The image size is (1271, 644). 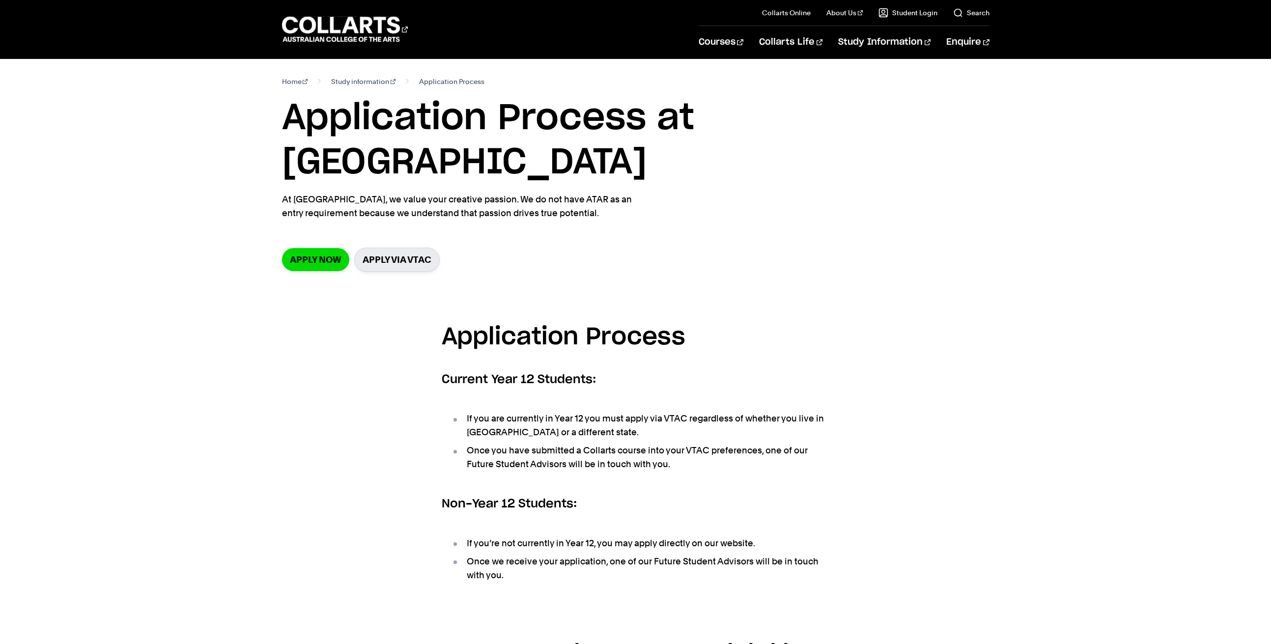 I want to click on a: Apply via VTAC, so click(x=397, y=259).